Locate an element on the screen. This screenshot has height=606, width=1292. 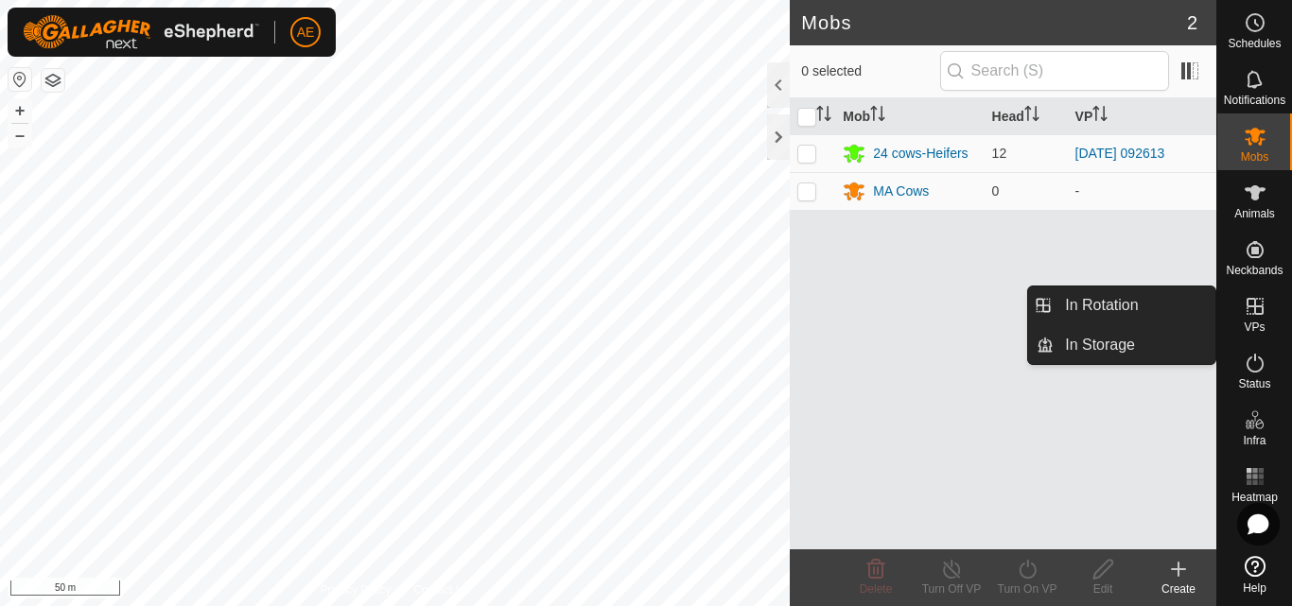
button: Reset Map is located at coordinates (20, 79).